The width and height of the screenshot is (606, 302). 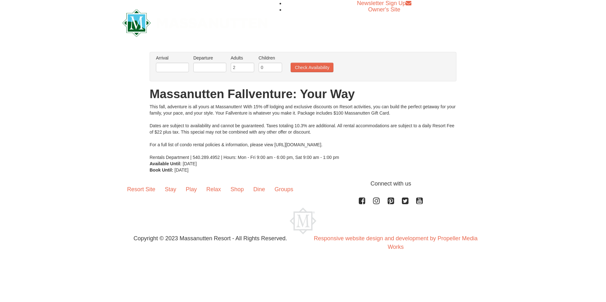 What do you see at coordinates (303, 184) in the screenshot?
I see `p: Connect with us` at bounding box center [303, 184].